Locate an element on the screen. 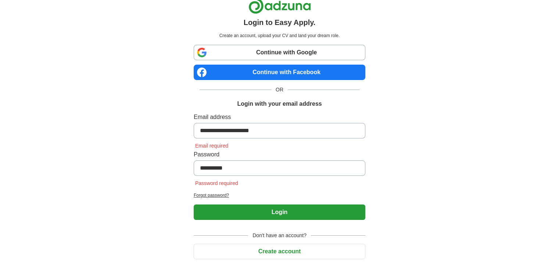 The width and height of the screenshot is (559, 268). h2: Forgot password? is located at coordinates (279, 195).